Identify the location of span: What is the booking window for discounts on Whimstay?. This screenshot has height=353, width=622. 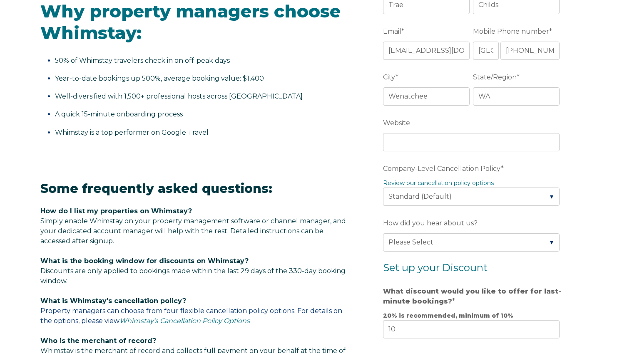
(144, 261).